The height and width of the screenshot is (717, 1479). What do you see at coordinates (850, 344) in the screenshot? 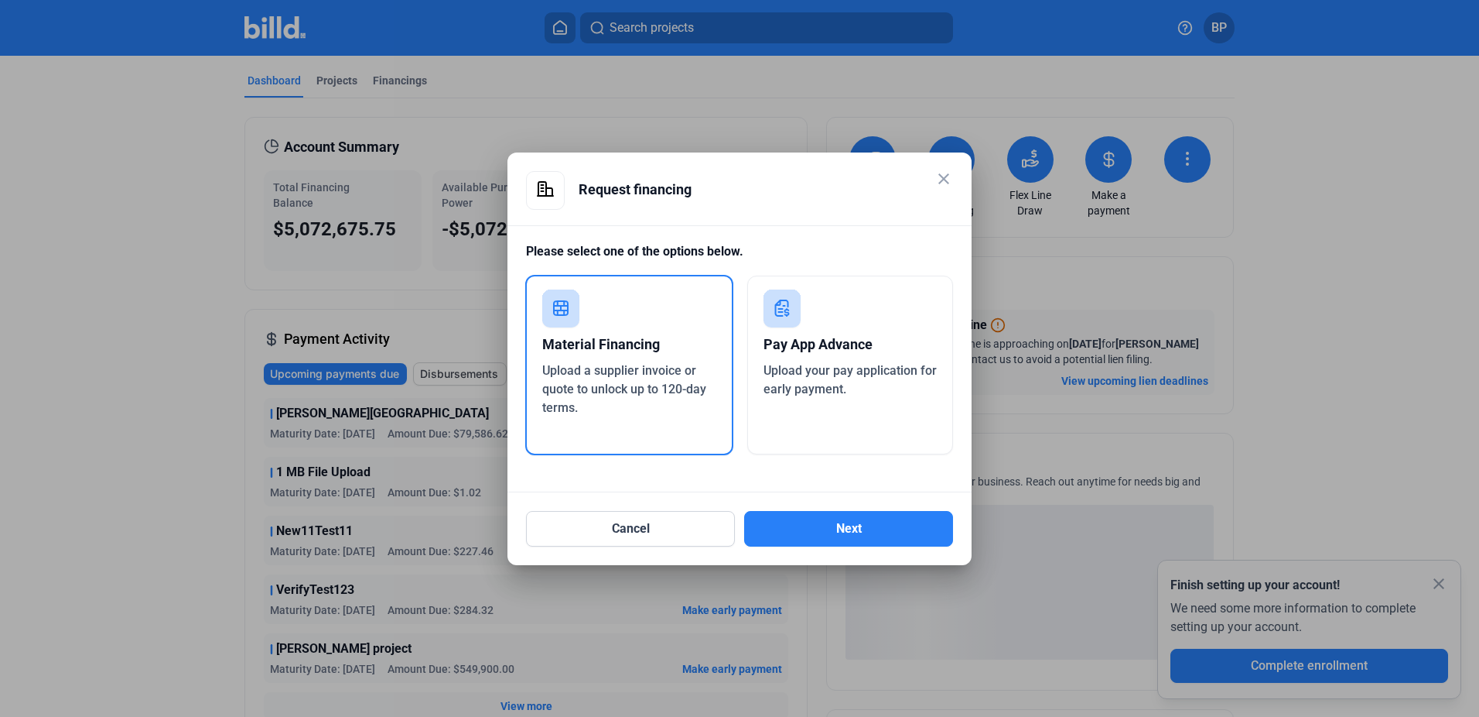
I see `div: Pay App Advance` at bounding box center [850, 344].